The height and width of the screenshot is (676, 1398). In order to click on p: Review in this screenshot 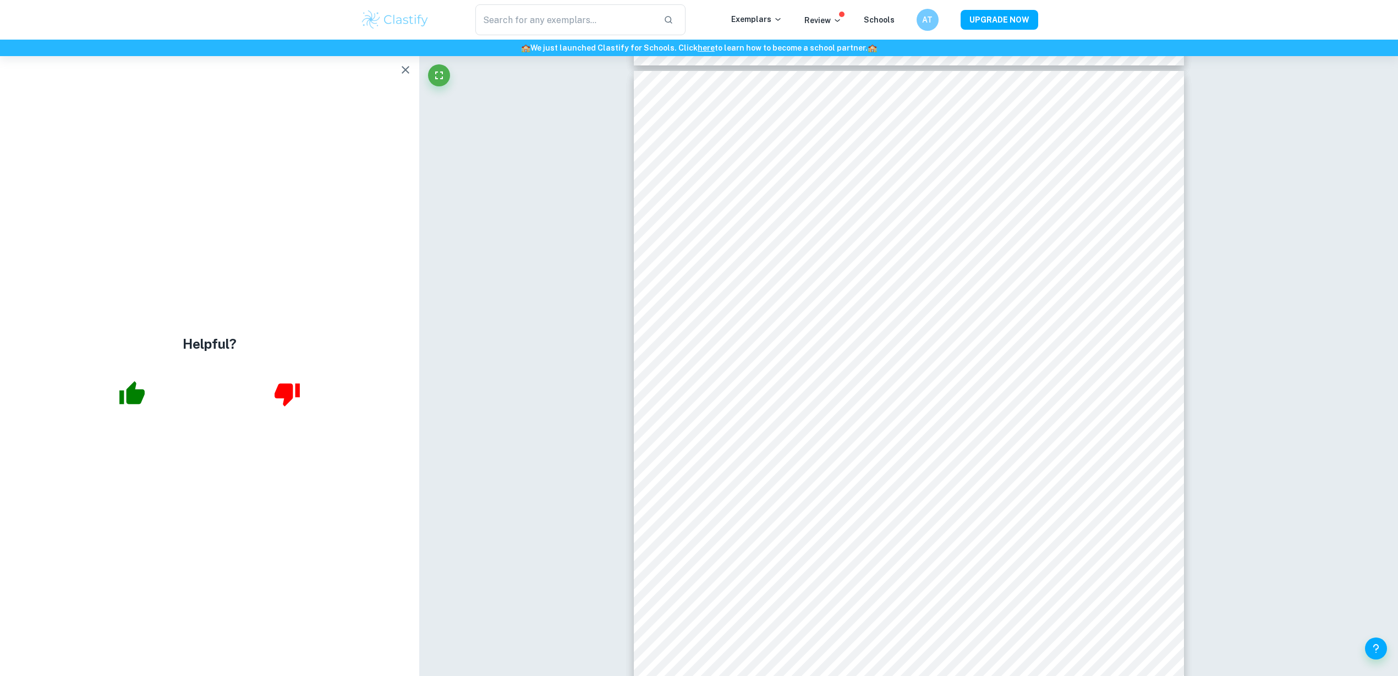, I will do `click(823, 20)`.